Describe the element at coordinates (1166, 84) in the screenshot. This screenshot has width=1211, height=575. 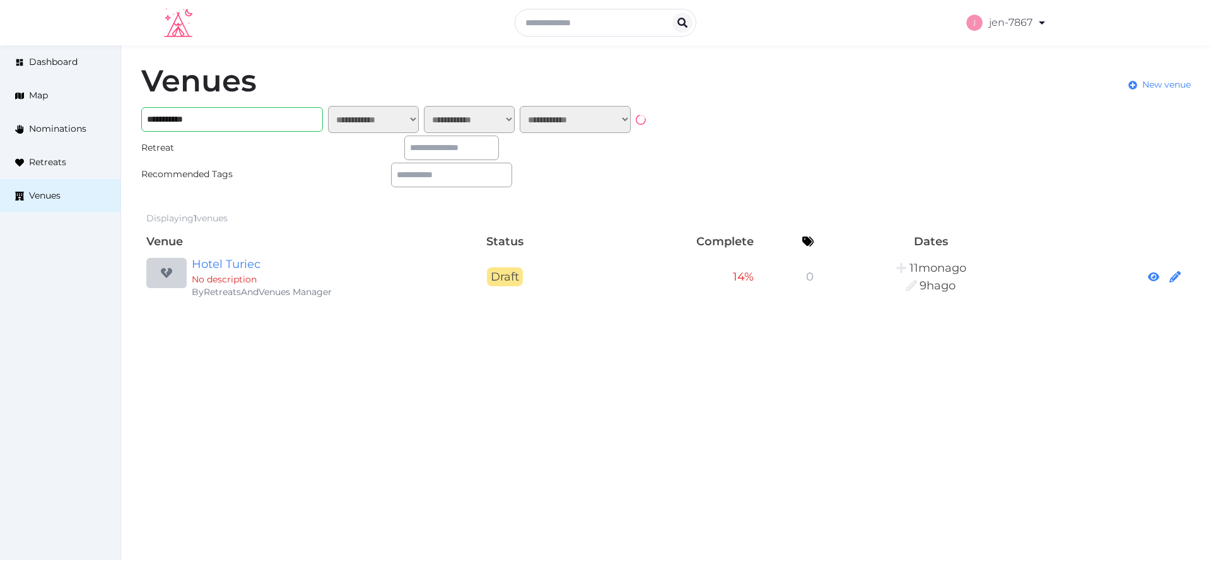
I see `span: New venue` at that location.